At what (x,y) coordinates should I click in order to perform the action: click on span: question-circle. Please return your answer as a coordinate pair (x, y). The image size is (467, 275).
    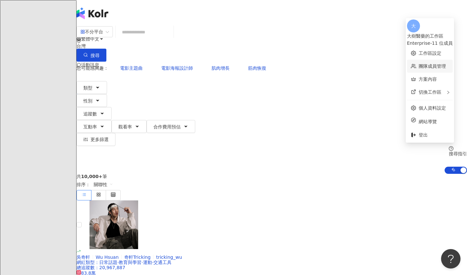
    Looking at the image, I should click on (451, 149).